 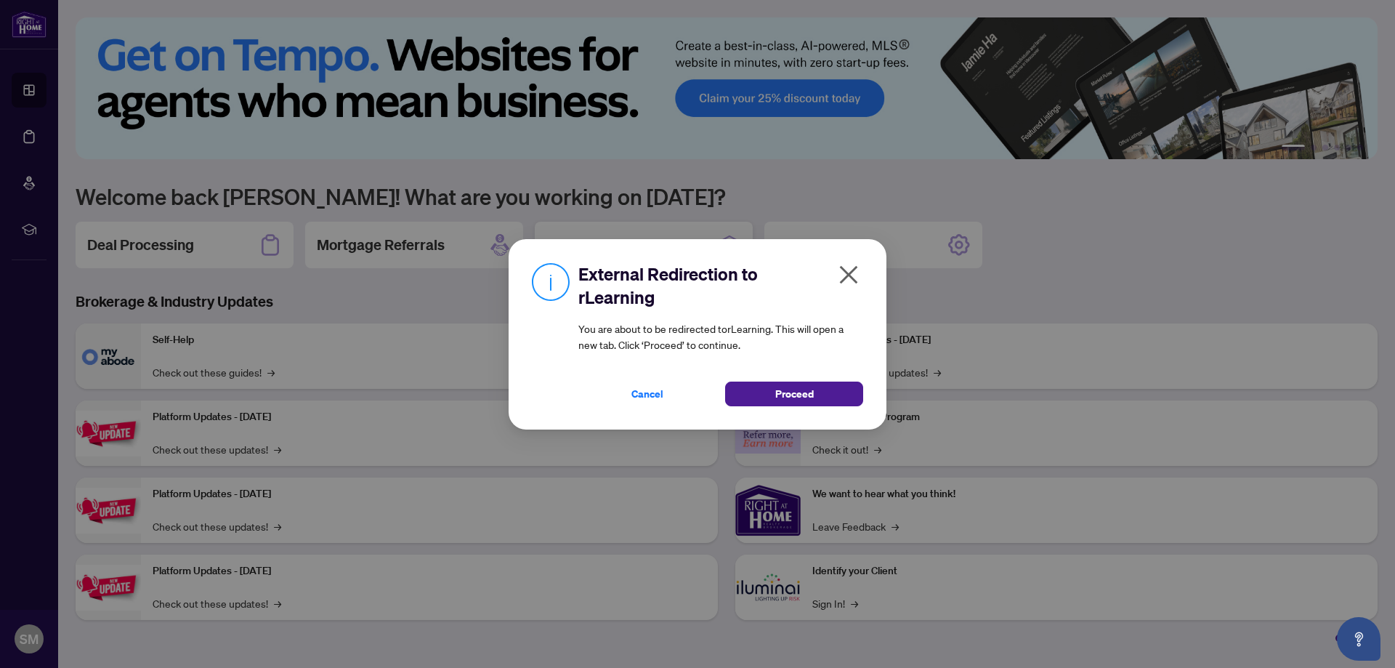 What do you see at coordinates (721, 286) in the screenshot?
I see `h2: External Redirection to rLearning` at bounding box center [721, 286].